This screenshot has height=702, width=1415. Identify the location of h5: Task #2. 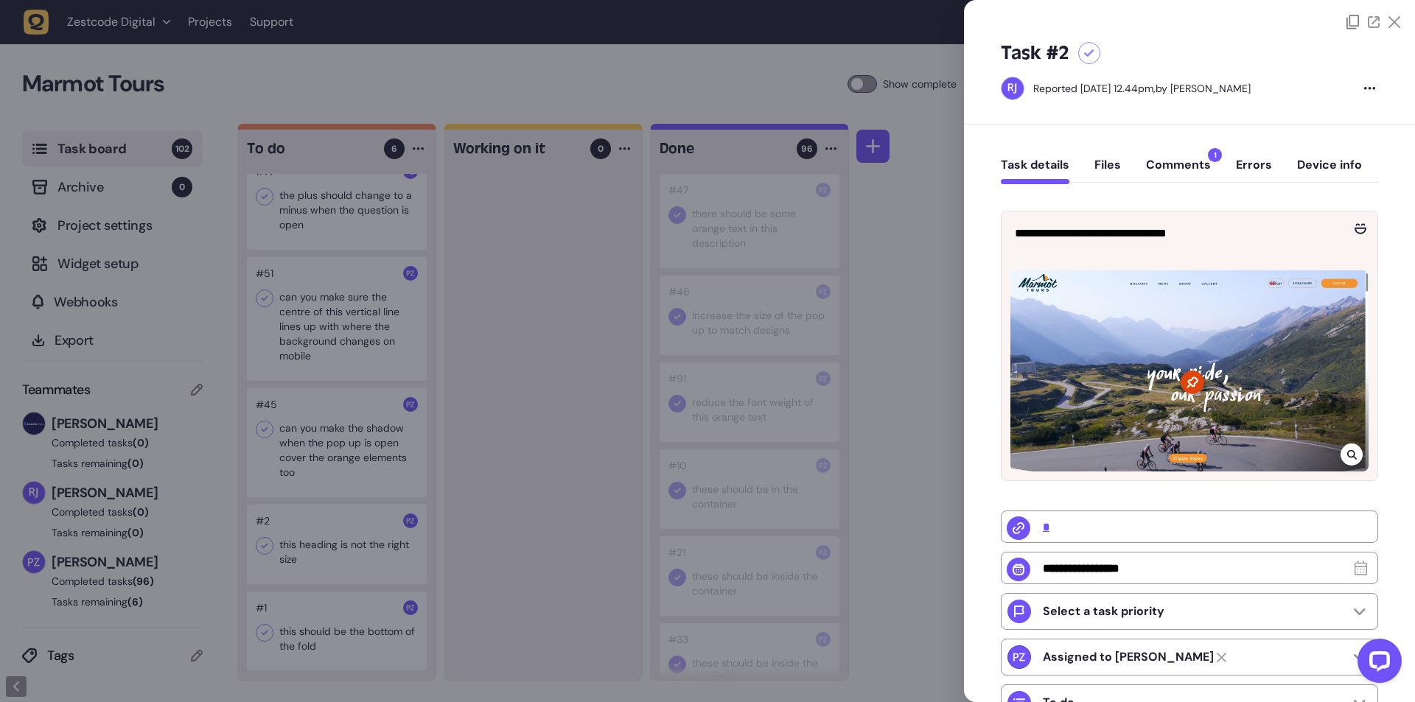
(1034, 53).